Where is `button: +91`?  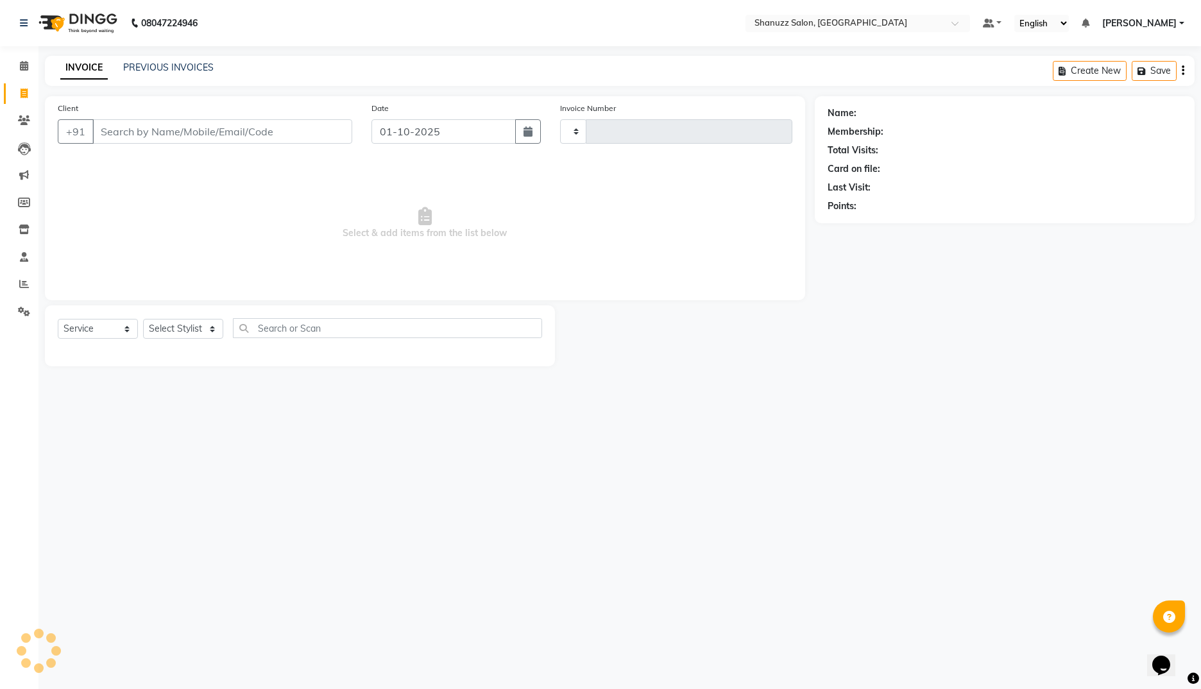
button: +91 is located at coordinates (76, 132).